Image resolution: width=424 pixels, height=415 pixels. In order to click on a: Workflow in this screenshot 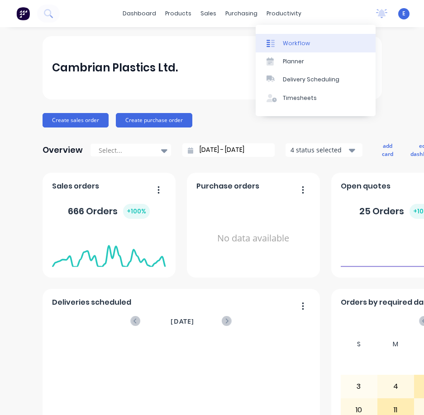, I will do `click(315, 43)`.